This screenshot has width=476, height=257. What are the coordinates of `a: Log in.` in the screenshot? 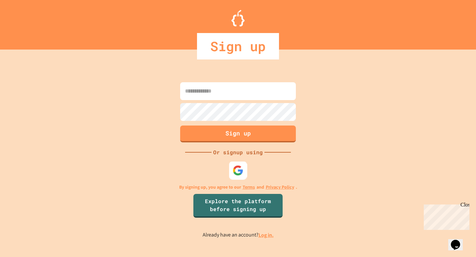 It's located at (266, 235).